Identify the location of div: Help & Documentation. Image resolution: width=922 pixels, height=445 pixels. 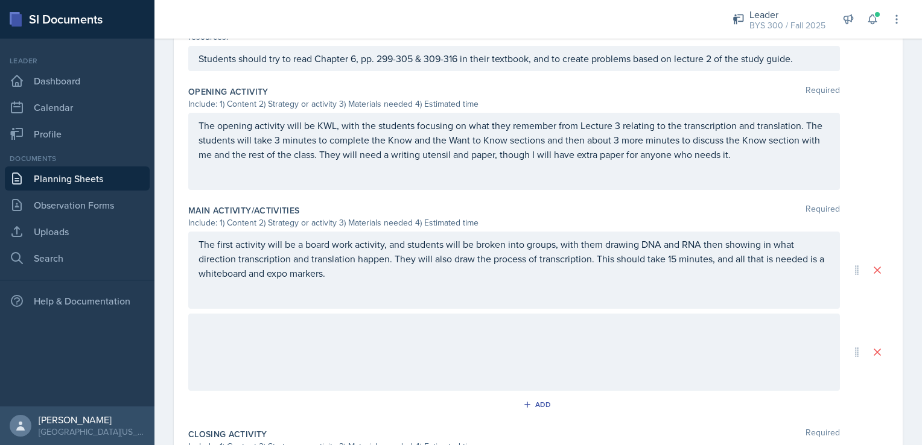
(77, 301).